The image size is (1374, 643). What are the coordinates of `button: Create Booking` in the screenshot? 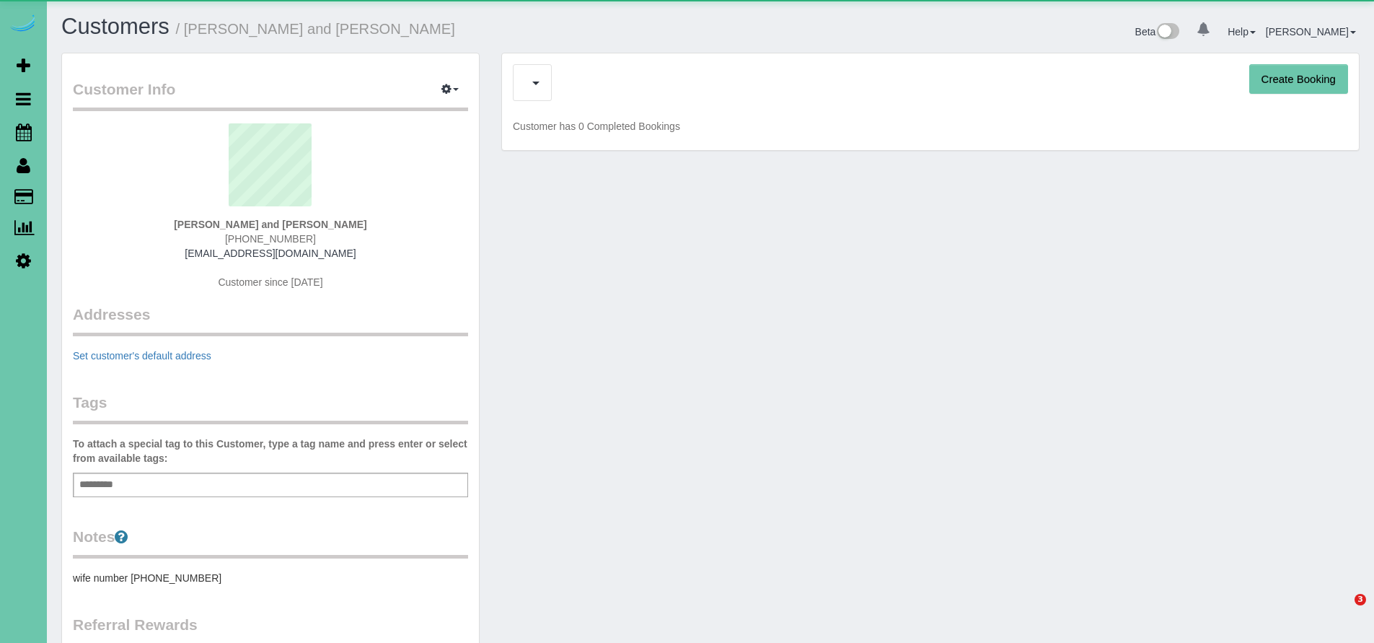 It's located at (1298, 79).